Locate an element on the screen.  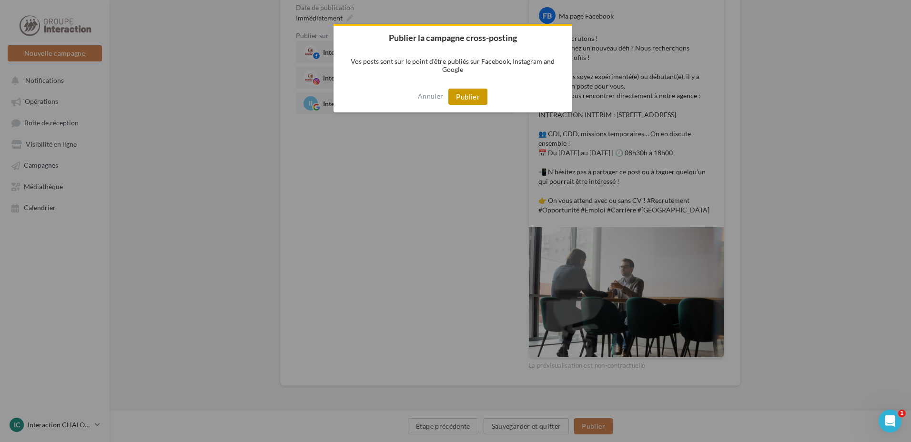
button: Annuler is located at coordinates (430, 96).